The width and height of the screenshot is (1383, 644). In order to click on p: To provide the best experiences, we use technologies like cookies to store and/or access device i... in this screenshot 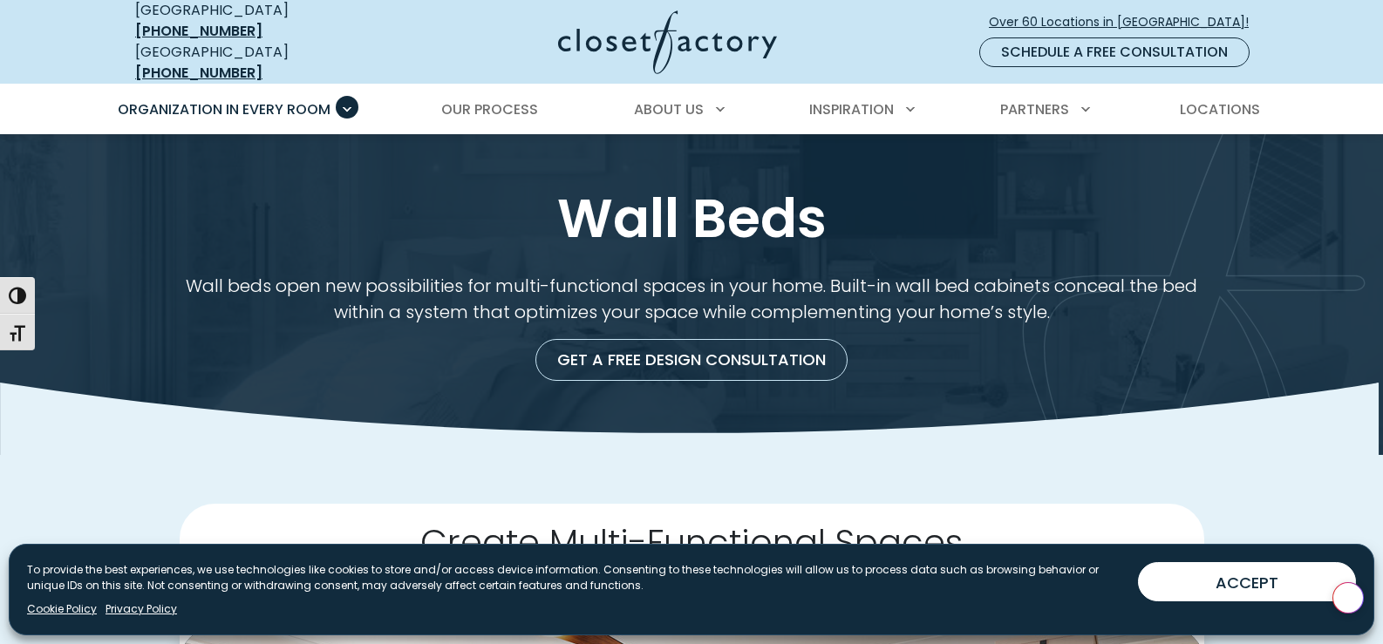, I will do `click(575, 578)`.